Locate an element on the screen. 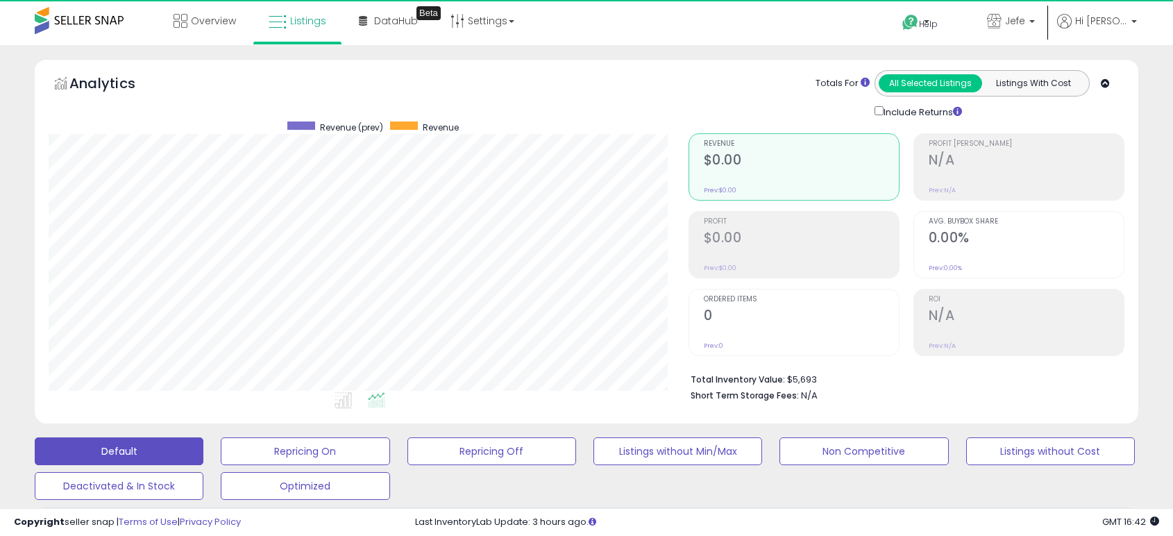 This screenshot has width=1173, height=536. button: Repricing On is located at coordinates (305, 451).